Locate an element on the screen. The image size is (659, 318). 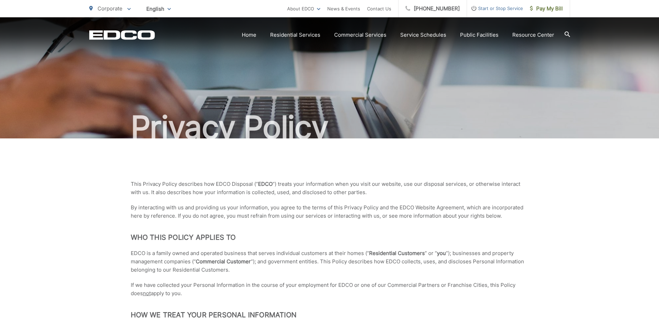
a: Home is located at coordinates (249, 35).